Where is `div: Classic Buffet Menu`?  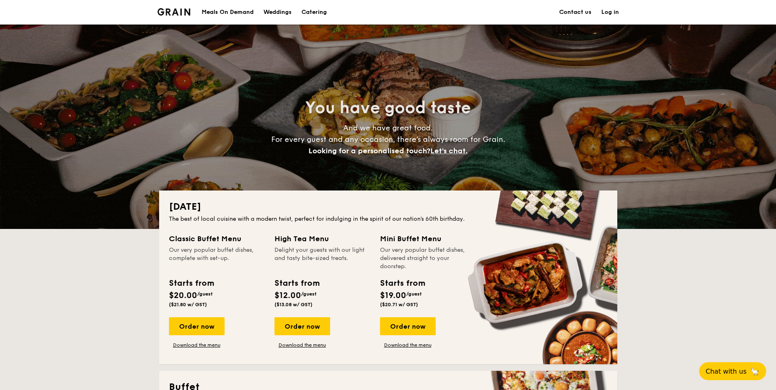
div: Classic Buffet Menu is located at coordinates (217, 239).